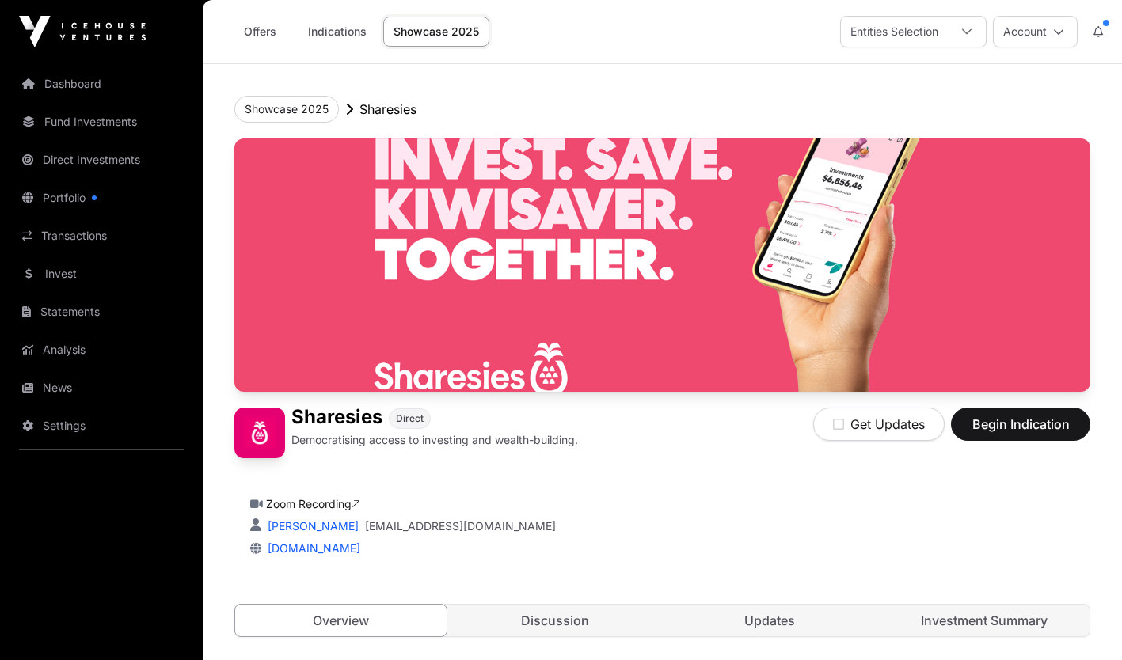 Image resolution: width=1122 pixels, height=660 pixels. I want to click on a: Indications, so click(337, 32).